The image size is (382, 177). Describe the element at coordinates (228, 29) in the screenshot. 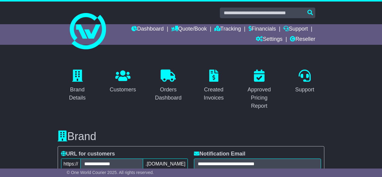

I see `a: Tracking` at that location.